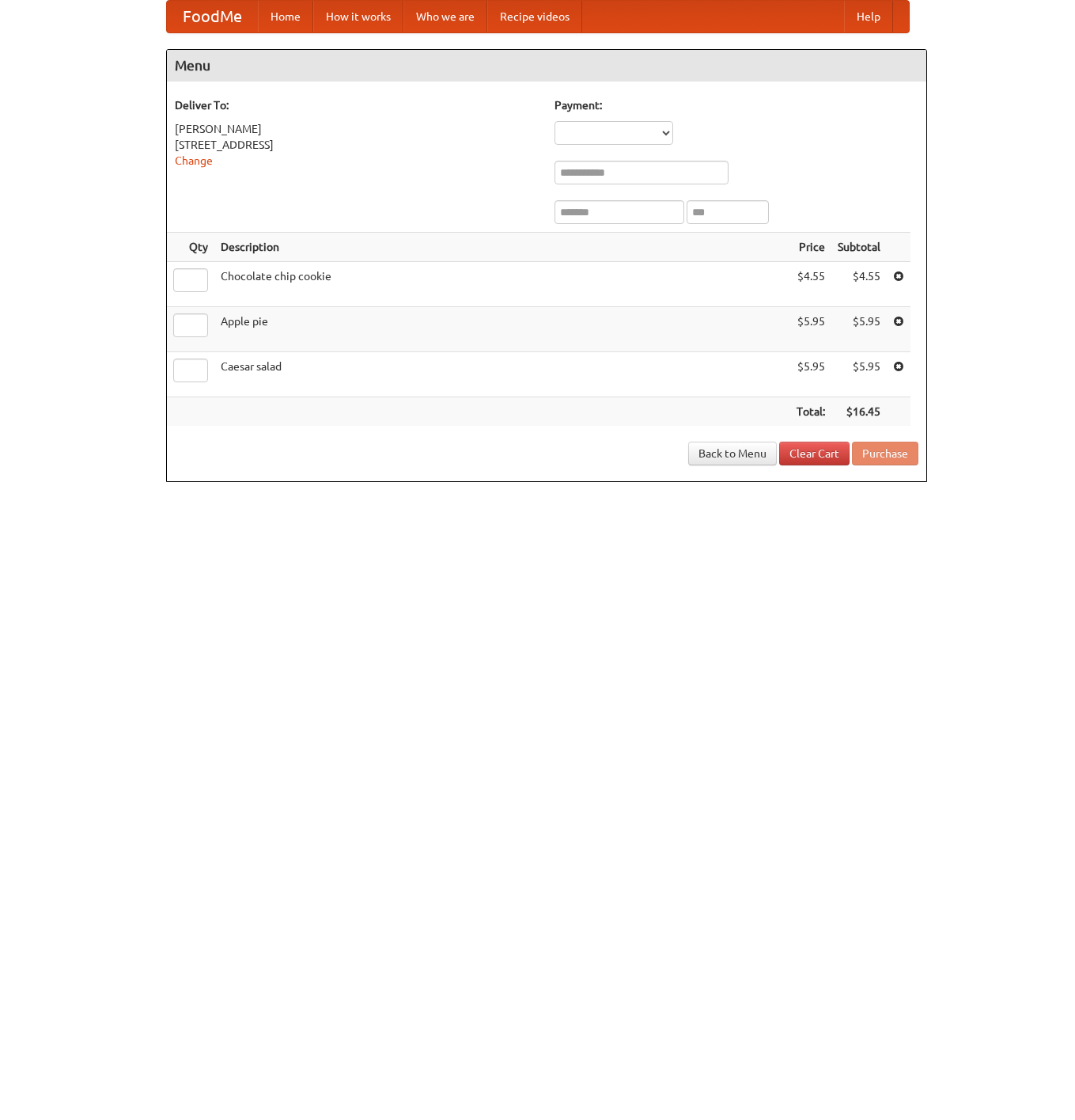 Image resolution: width=1075 pixels, height=1120 pixels. Describe the element at coordinates (859, 411) in the screenshot. I see `th: $16.45` at that location.